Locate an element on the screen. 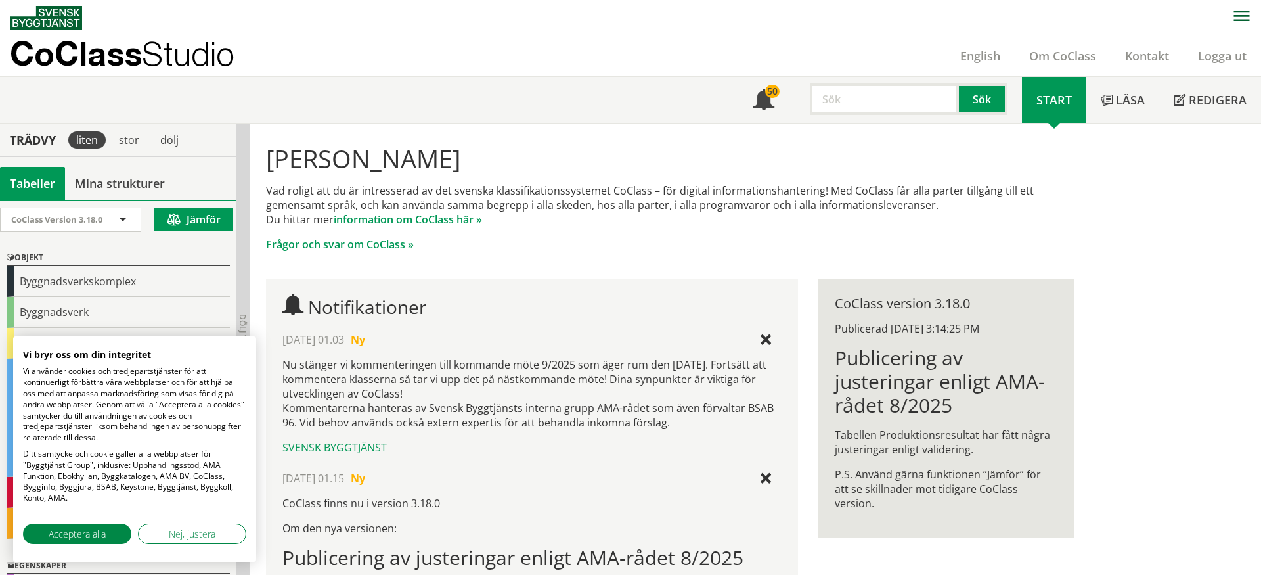 This screenshot has height=575, width=1261. a: Start is located at coordinates (1054, 100).